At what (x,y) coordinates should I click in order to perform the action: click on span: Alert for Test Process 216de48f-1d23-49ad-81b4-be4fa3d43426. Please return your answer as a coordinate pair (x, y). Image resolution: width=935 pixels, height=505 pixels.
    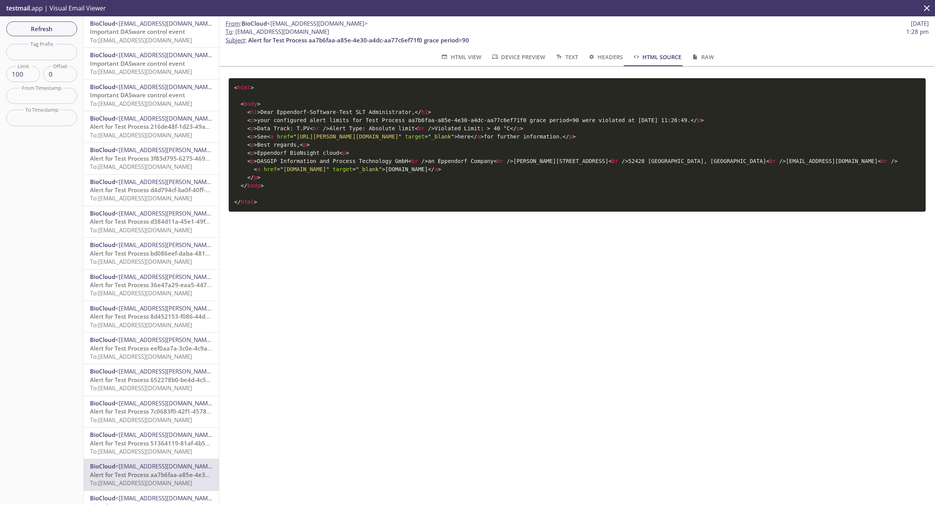
    Looking at the image, I should click on (178, 127).